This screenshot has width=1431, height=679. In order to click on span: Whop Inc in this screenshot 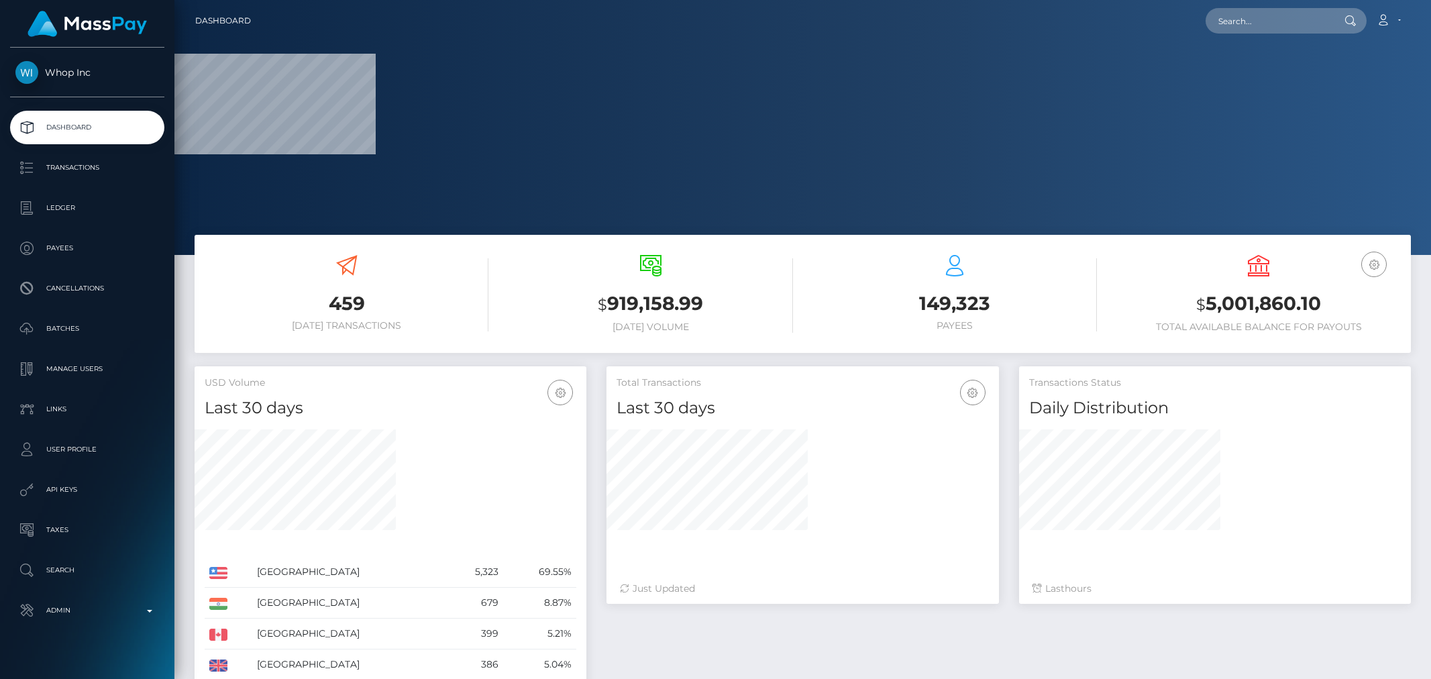, I will do `click(87, 72)`.